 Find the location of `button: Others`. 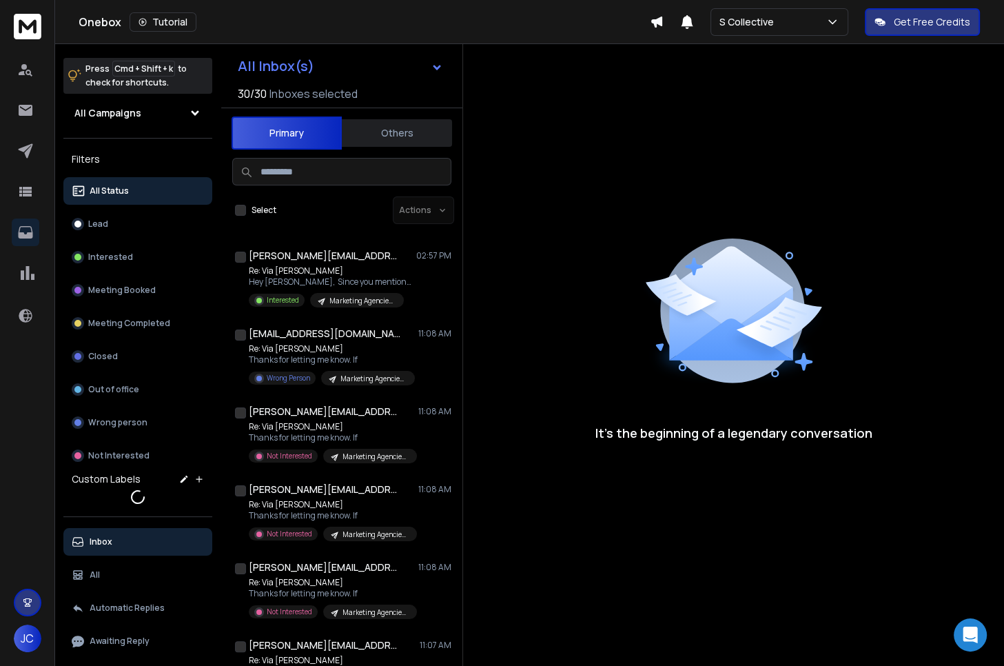

button: Others is located at coordinates (397, 133).